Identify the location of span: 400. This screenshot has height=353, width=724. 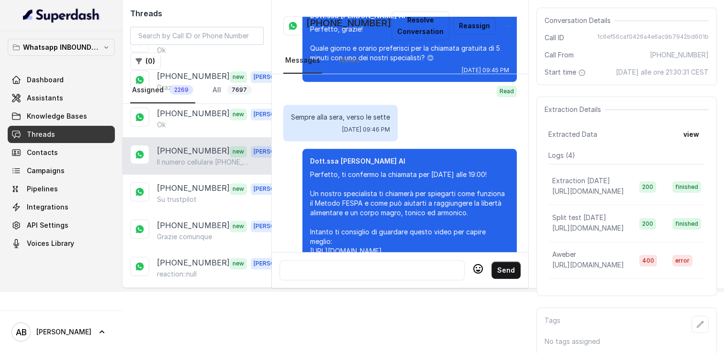
(648, 261).